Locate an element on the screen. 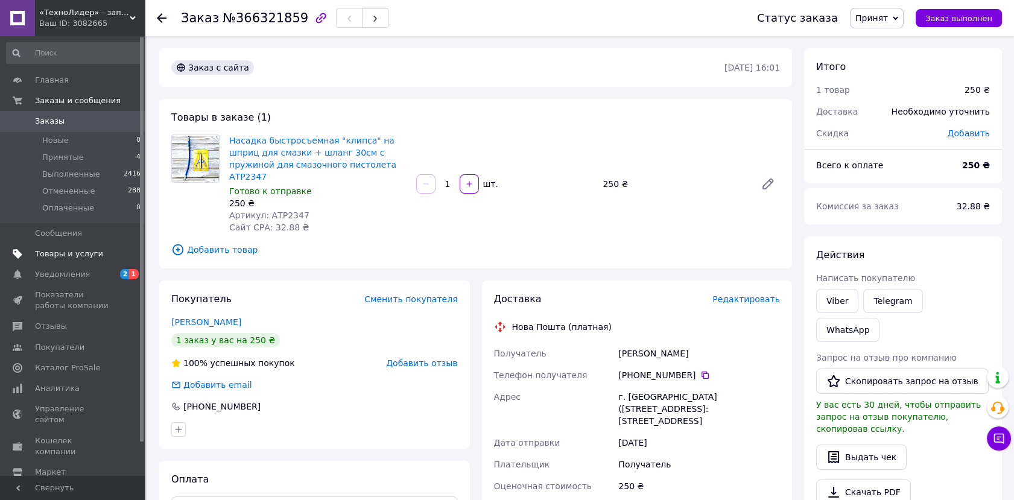  span: Сменить покупателя is located at coordinates (411, 299).